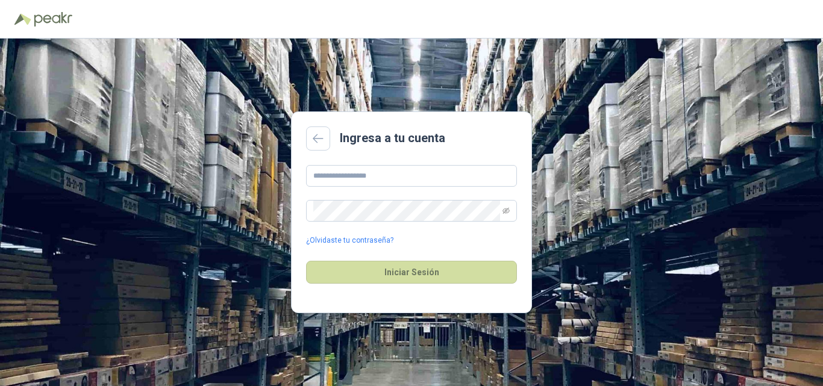 The height and width of the screenshot is (386, 823). I want to click on img: Logo, so click(23, 19).